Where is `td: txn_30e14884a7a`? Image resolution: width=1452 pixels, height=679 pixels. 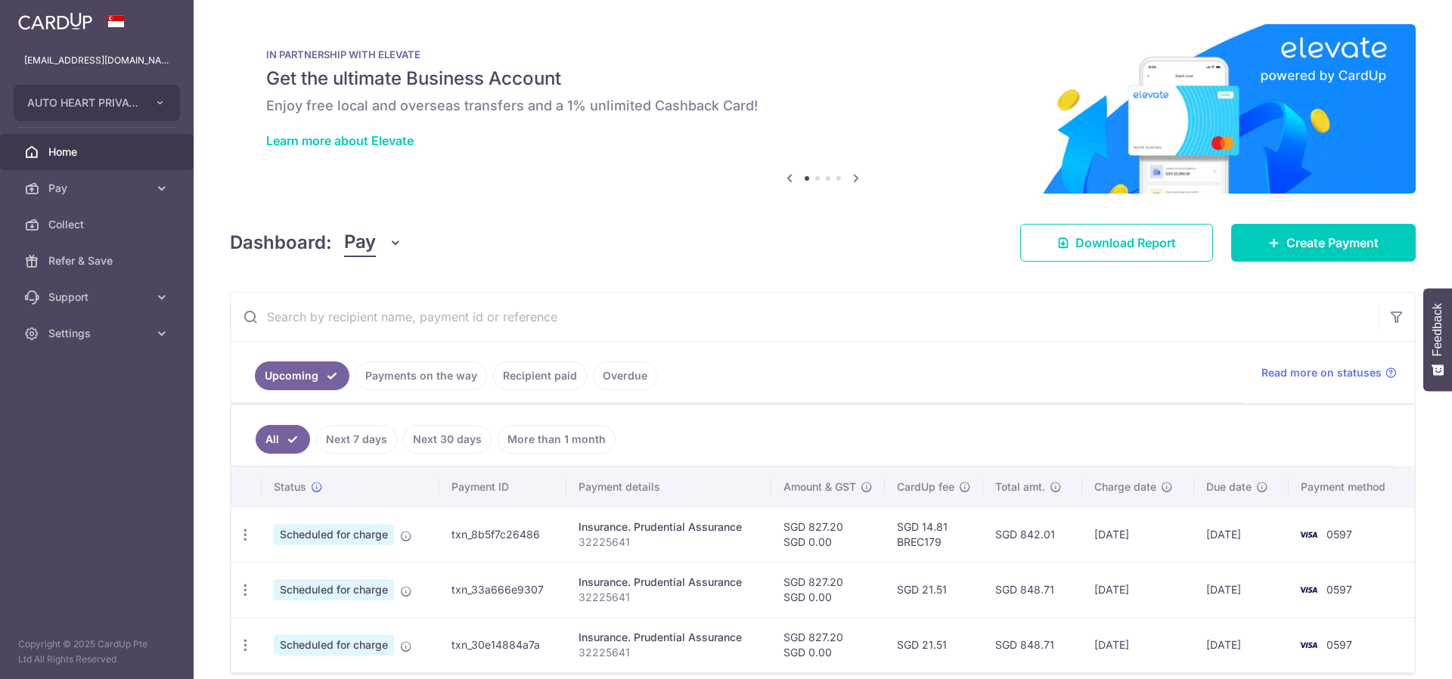
td: txn_30e14884a7a is located at coordinates (503, 644).